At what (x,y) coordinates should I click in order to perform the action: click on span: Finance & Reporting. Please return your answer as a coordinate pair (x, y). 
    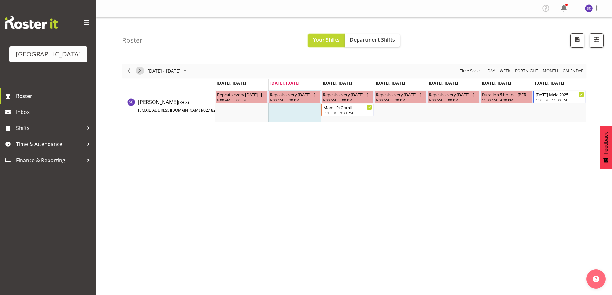
    Looking at the image, I should click on (50, 160).